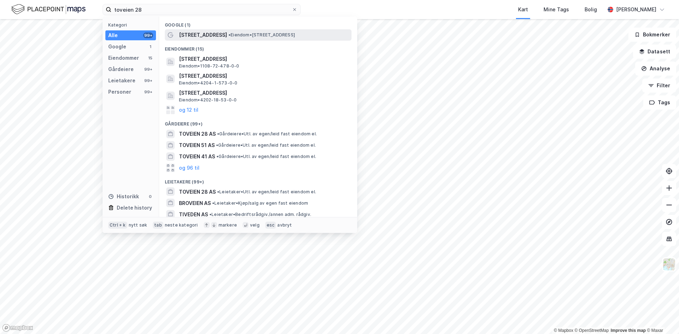 The height and width of the screenshot is (334, 679). Describe the element at coordinates (258, 180) in the screenshot. I see `div: Leietakere (99+)` at that location.